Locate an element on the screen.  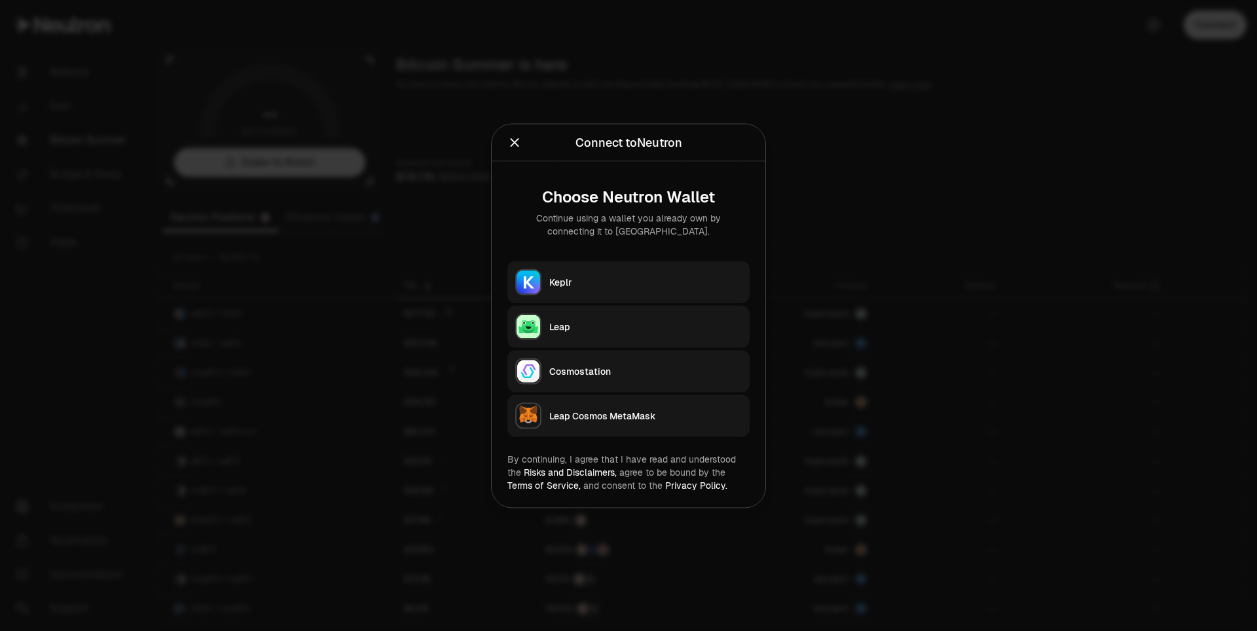
div: Cosmostation is located at coordinates (646, 371).